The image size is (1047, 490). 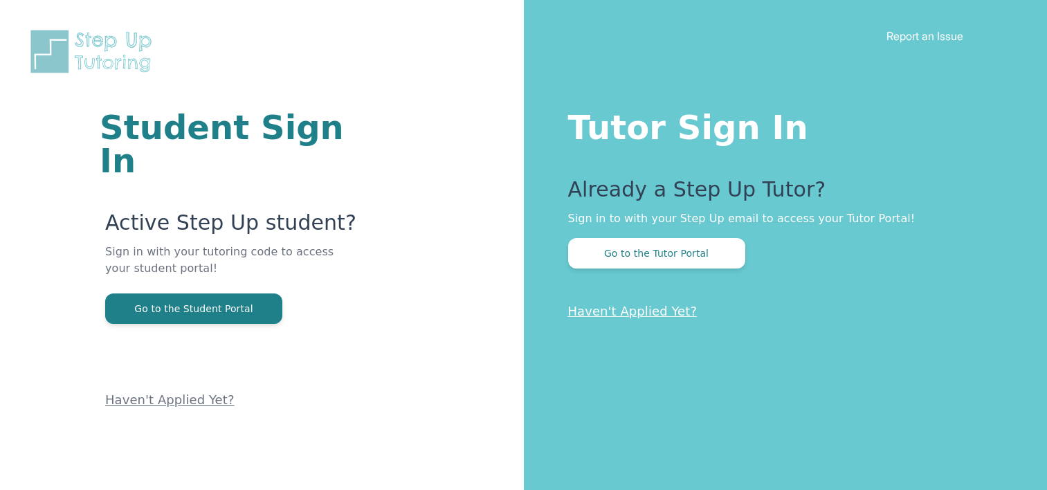 What do you see at coordinates (231, 227) in the screenshot?
I see `p: Active Step Up student?` at bounding box center [231, 227].